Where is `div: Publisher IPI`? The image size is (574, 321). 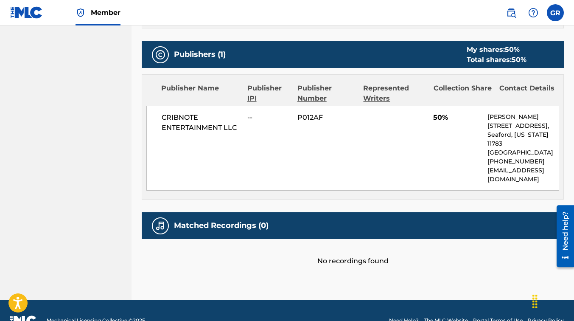 div: Publisher IPI is located at coordinates (269, 93).